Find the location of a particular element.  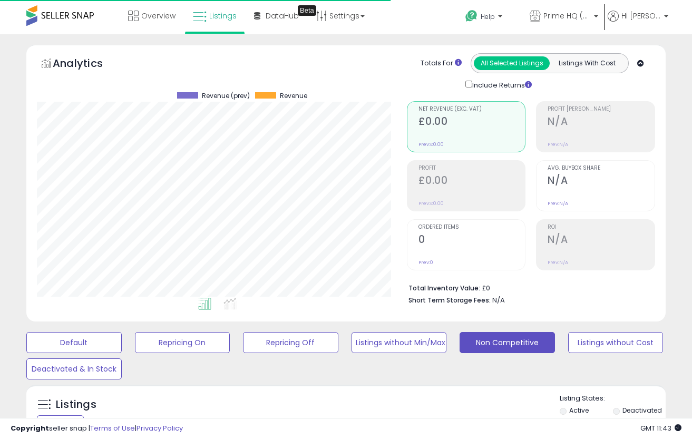

span: N/A is located at coordinates (498, 300).